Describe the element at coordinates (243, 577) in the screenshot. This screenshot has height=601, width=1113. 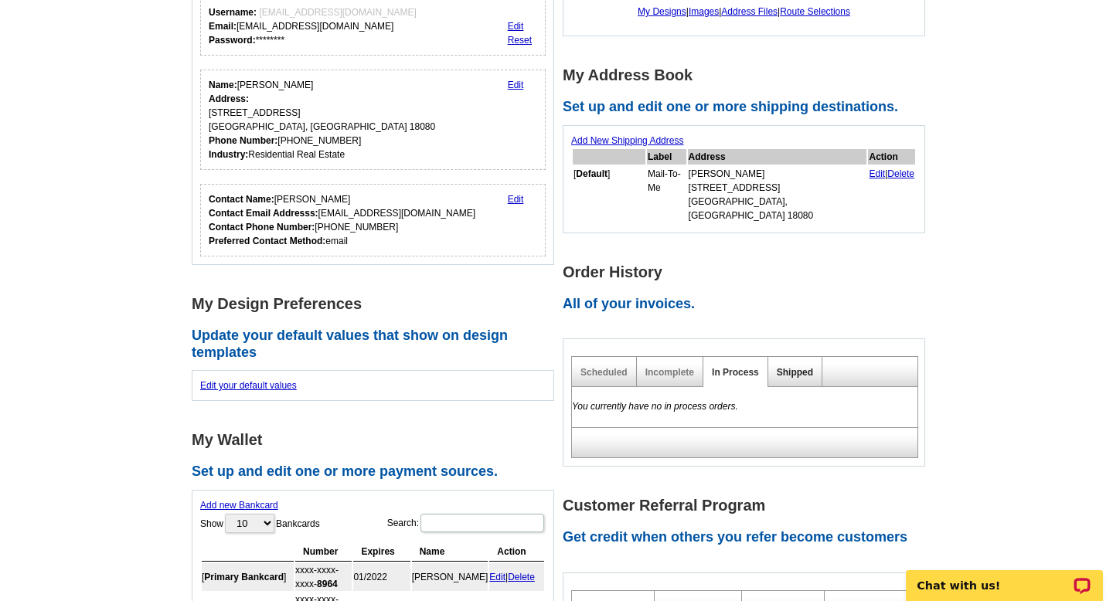
I see `b: Primary Bankcard` at that location.